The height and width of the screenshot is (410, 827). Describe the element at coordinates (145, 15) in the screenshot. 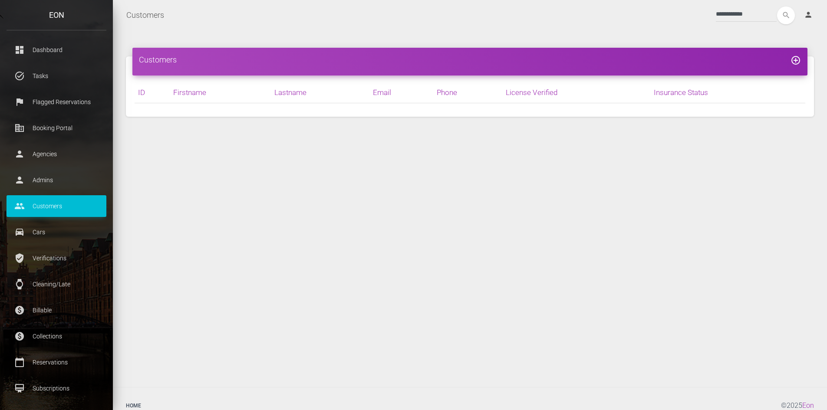

I see `a: Customers` at that location.